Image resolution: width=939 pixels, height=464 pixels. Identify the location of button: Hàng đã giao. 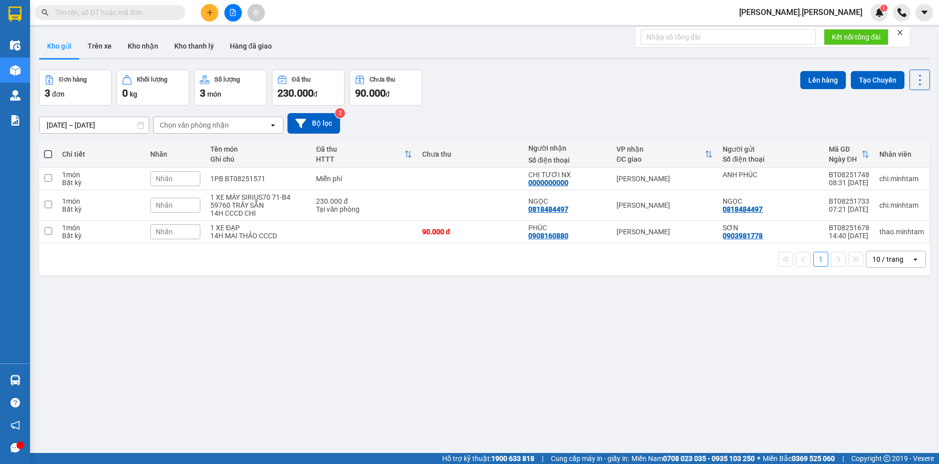
(251, 46).